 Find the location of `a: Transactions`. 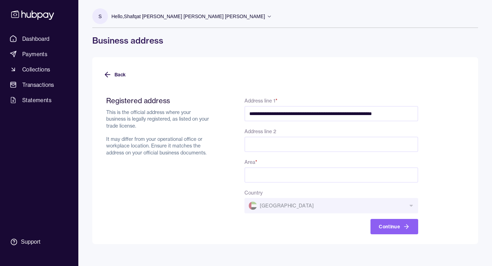

a: Transactions is located at coordinates (39, 85).